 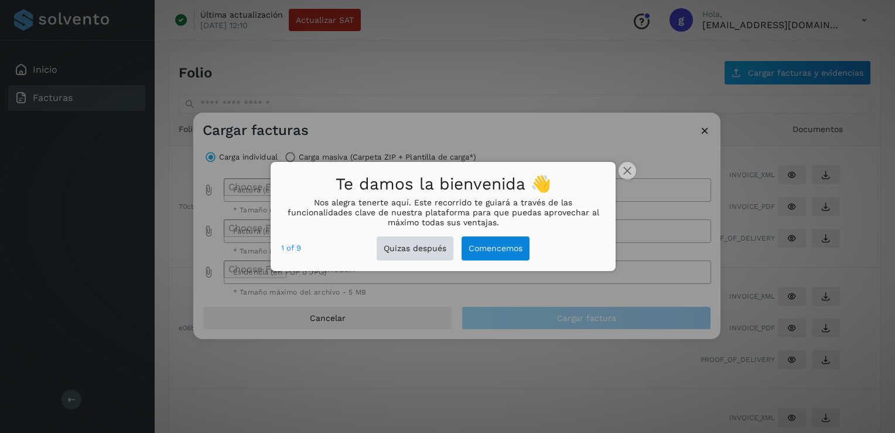 What do you see at coordinates (415, 248) in the screenshot?
I see `button: Quizas después` at bounding box center [415, 248].